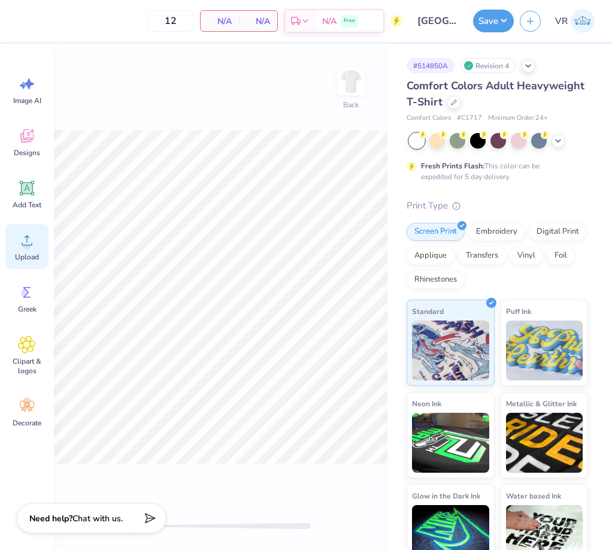 This screenshot has width=612, height=550. Describe the element at coordinates (27, 423) in the screenshot. I see `span: Decorate` at that location.